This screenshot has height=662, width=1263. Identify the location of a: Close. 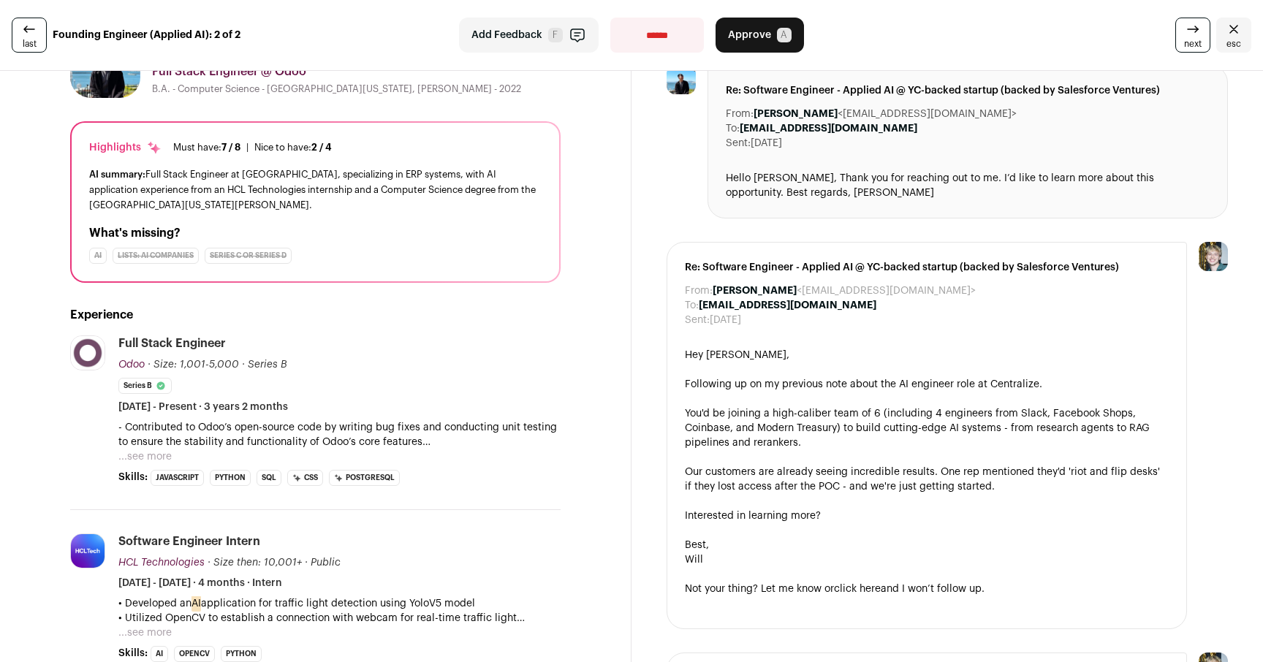
(1234, 35).